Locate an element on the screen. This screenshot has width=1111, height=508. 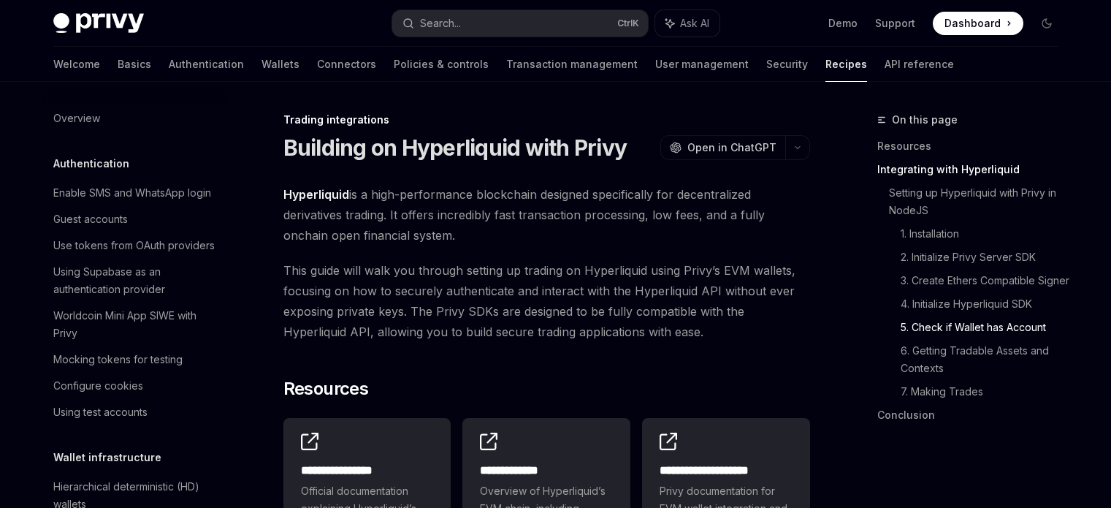
button: Toggle dark mode is located at coordinates (1047, 23).